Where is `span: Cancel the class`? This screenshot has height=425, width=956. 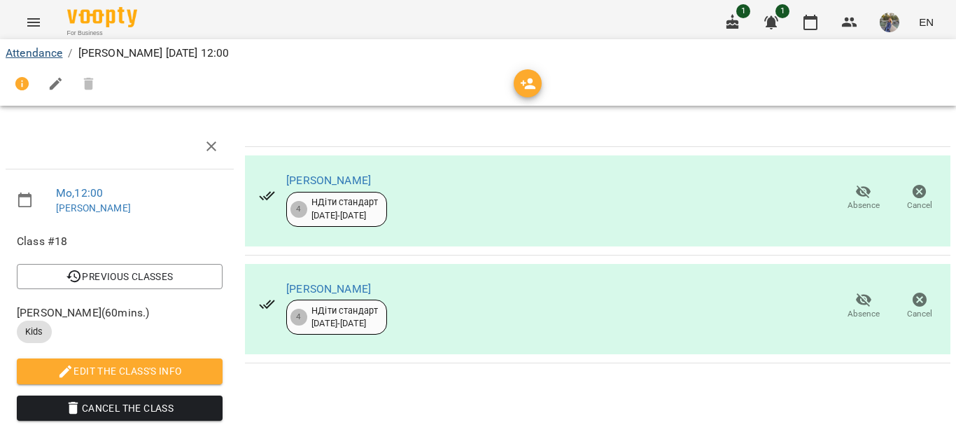 span: Cancel the class is located at coordinates (120, 408).